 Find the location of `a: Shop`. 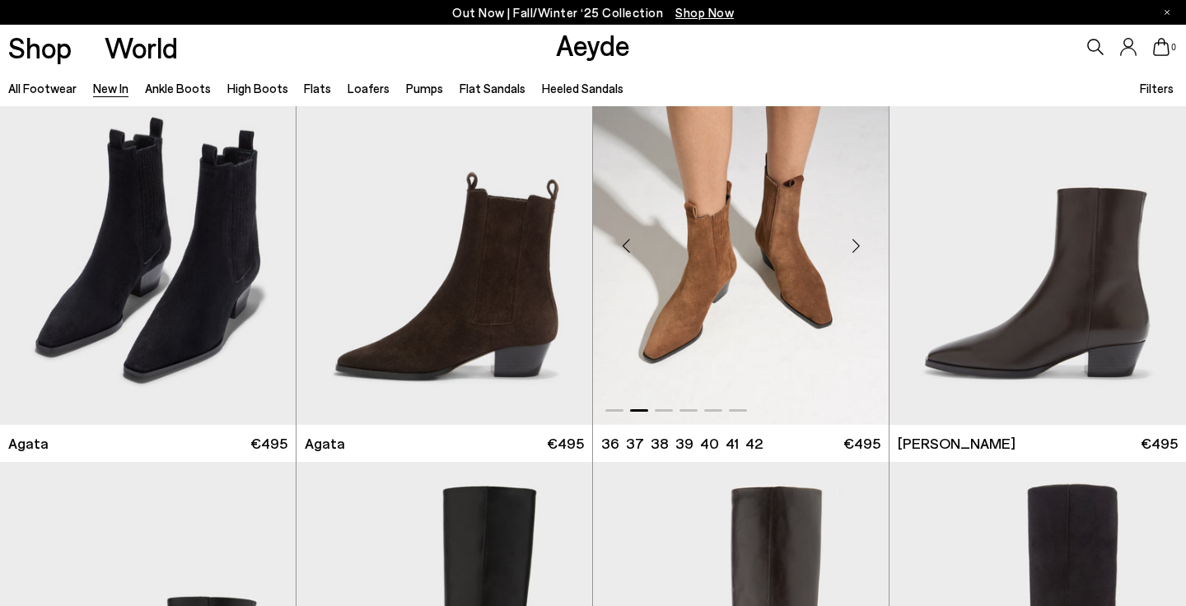

a: Shop is located at coordinates (40, 47).